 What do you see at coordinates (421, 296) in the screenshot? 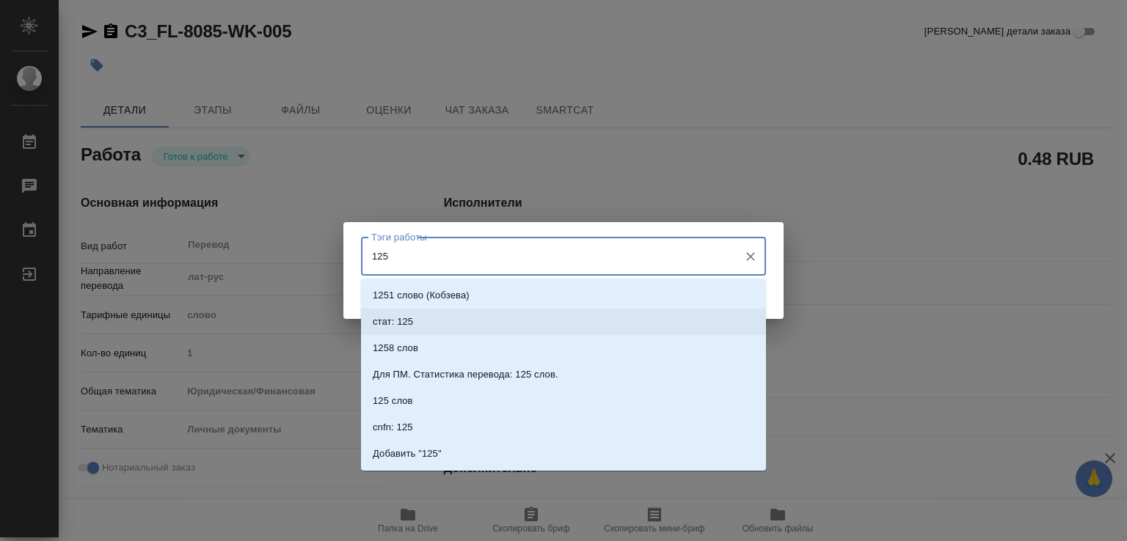
I see `p: 1251 слово (Кобзева)` at bounding box center [421, 296].